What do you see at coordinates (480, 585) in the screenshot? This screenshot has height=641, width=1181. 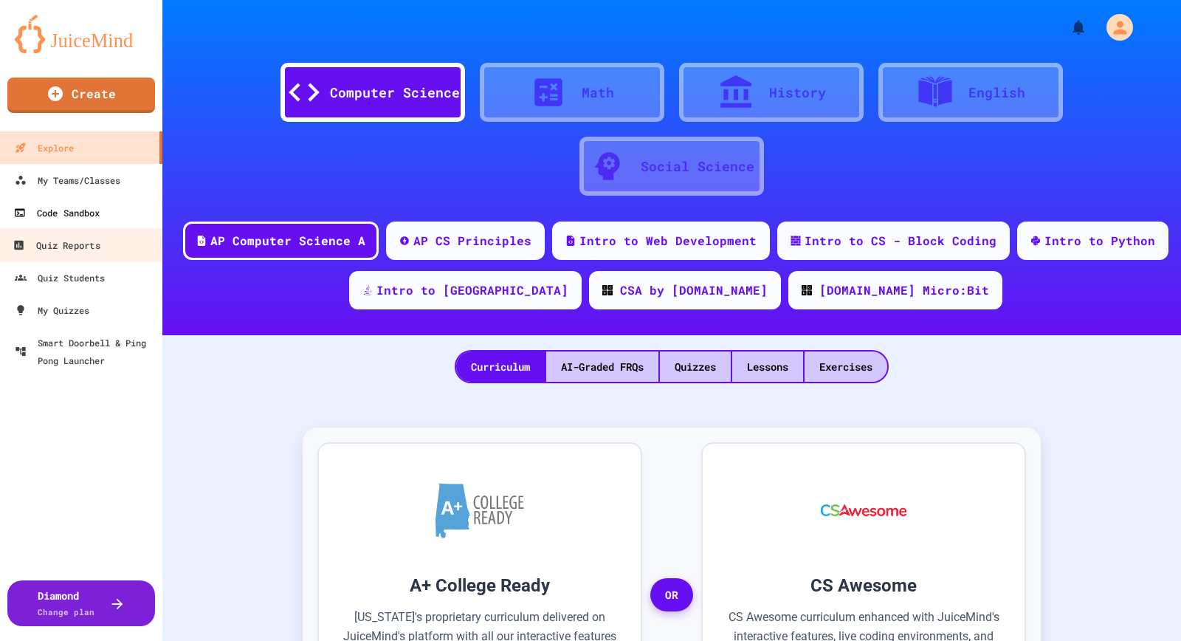 I see `h3: A+ College Ready` at bounding box center [480, 585].